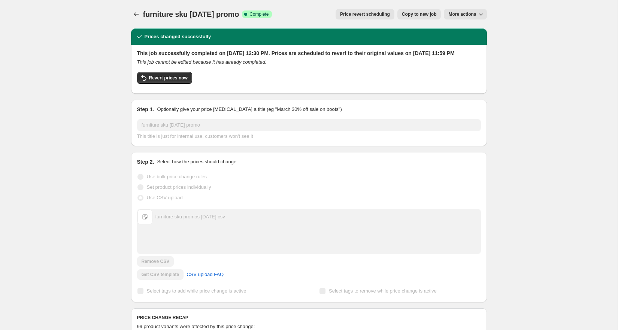 The width and height of the screenshot is (618, 330). I want to click on span: Copy to new job, so click(419, 14).